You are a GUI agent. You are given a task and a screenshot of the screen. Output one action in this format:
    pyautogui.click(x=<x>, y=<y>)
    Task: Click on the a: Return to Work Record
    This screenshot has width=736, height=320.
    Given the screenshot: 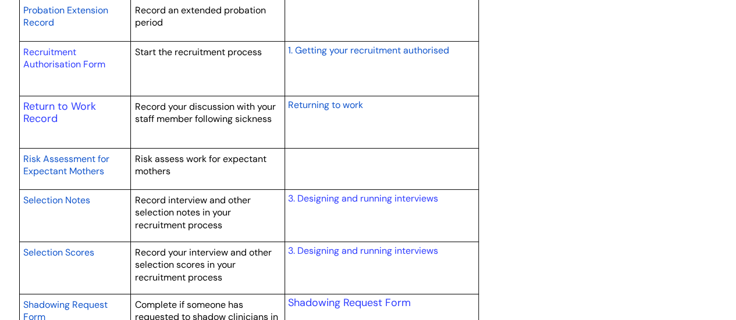 What is the action you would take?
    pyautogui.click(x=59, y=113)
    